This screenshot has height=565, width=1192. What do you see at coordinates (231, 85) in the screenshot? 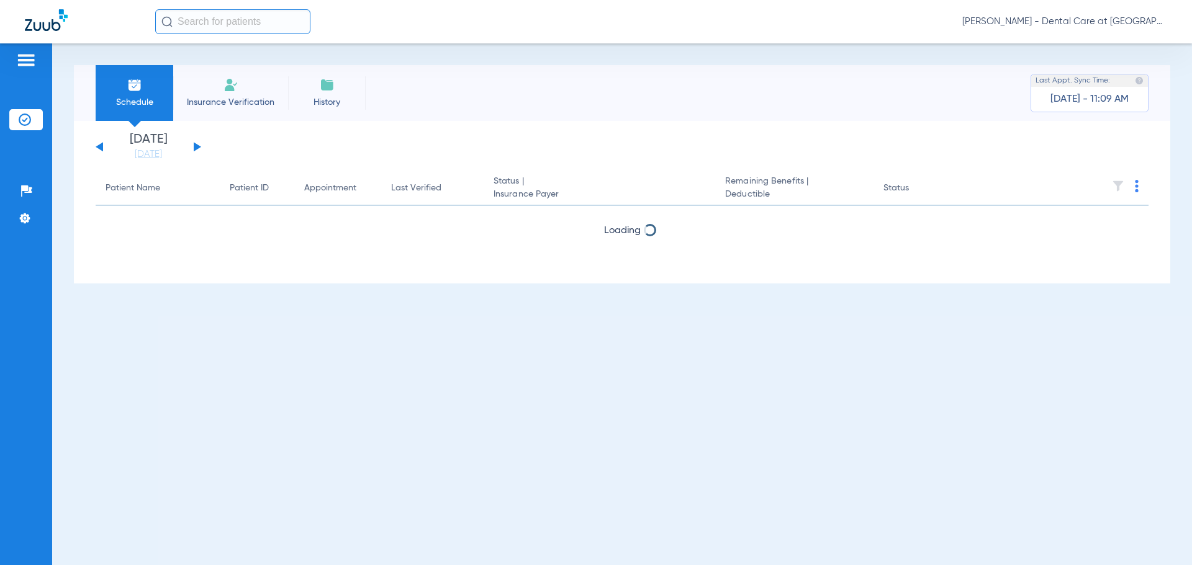
I see `img: Manual Insurance Verification` at bounding box center [231, 85].